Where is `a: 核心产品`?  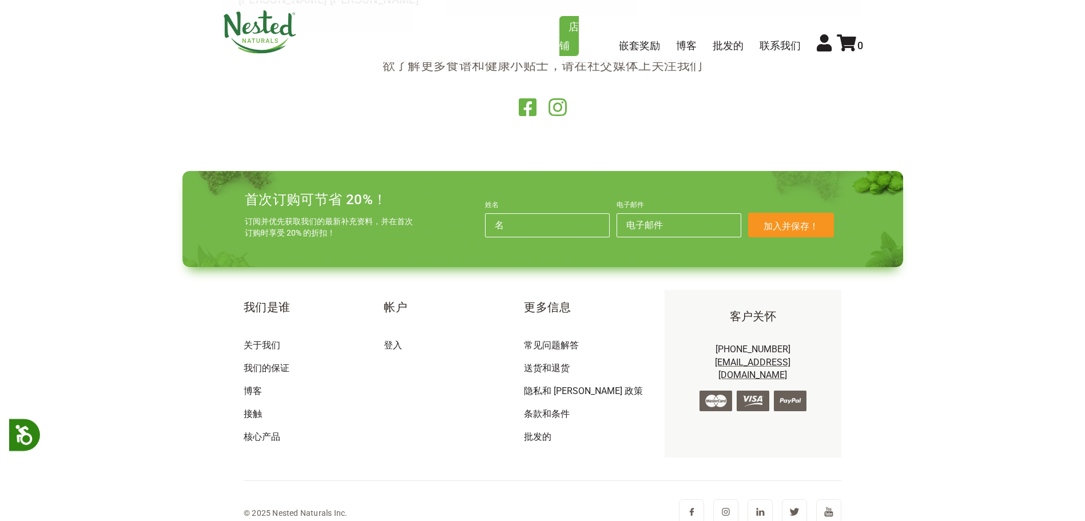 a: 核心产品 is located at coordinates (262, 437).